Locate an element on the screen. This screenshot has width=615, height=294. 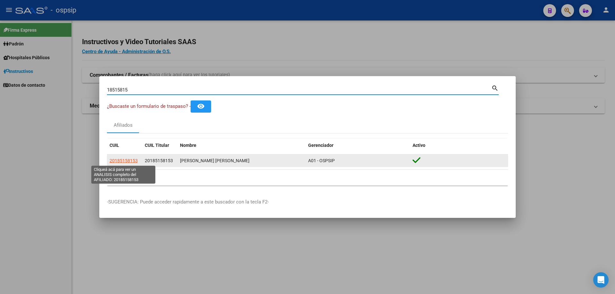
span: Gerenciador is located at coordinates (321, 145).